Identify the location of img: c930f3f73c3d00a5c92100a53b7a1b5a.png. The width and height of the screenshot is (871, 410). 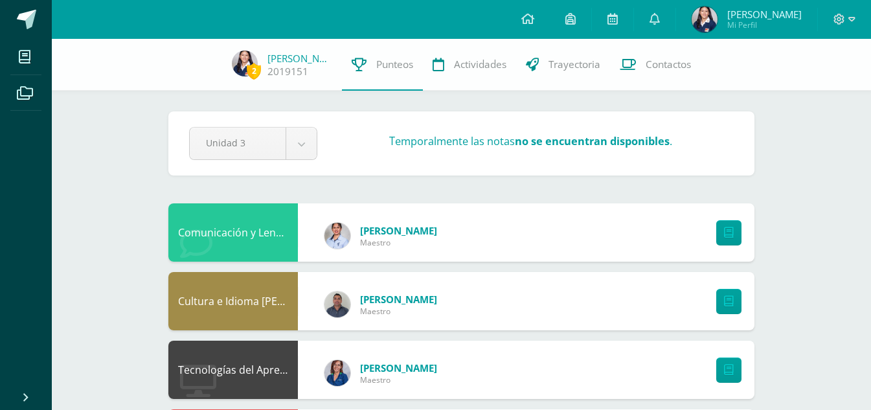
(337, 304).